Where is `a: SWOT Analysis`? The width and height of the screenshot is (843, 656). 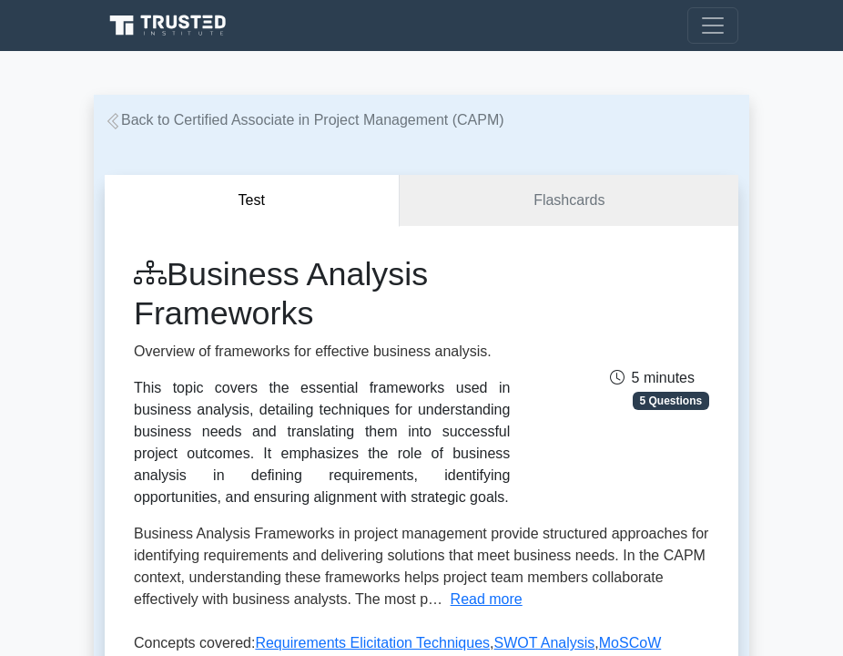
a: SWOT Analysis is located at coordinates (544, 642).